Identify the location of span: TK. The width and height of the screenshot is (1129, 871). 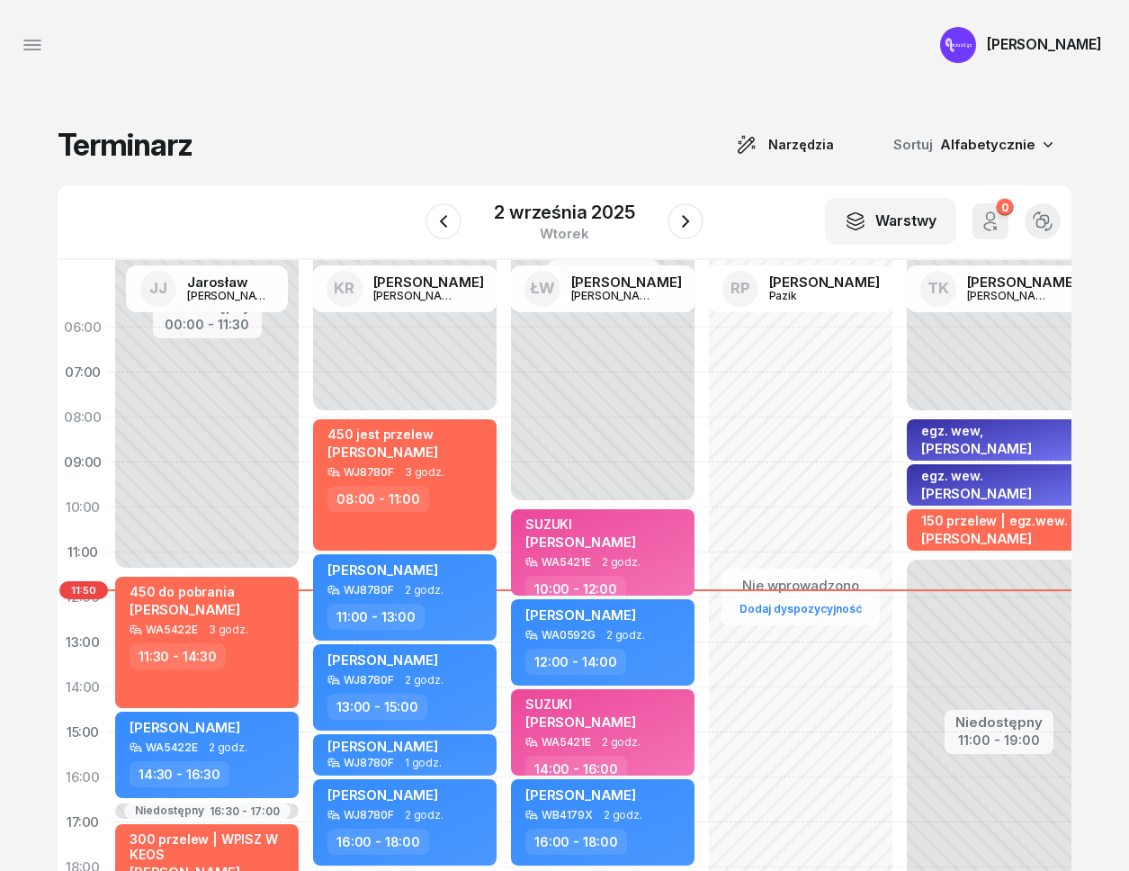
(938, 288).